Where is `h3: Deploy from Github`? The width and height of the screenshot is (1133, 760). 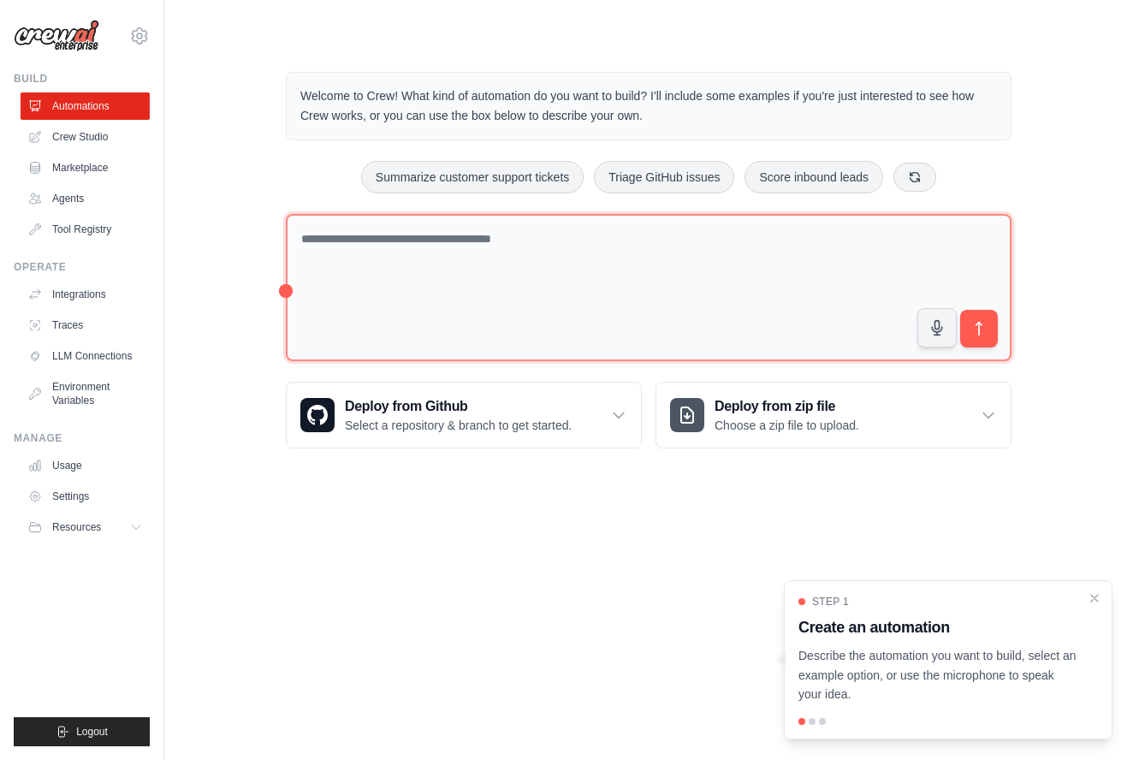 h3: Deploy from Github is located at coordinates (458, 407).